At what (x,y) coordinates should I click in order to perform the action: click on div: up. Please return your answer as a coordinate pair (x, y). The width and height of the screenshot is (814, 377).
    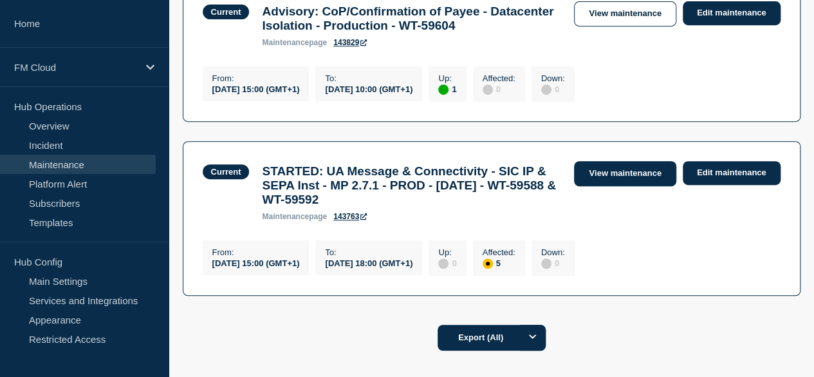
    Looking at the image, I should click on (443, 89).